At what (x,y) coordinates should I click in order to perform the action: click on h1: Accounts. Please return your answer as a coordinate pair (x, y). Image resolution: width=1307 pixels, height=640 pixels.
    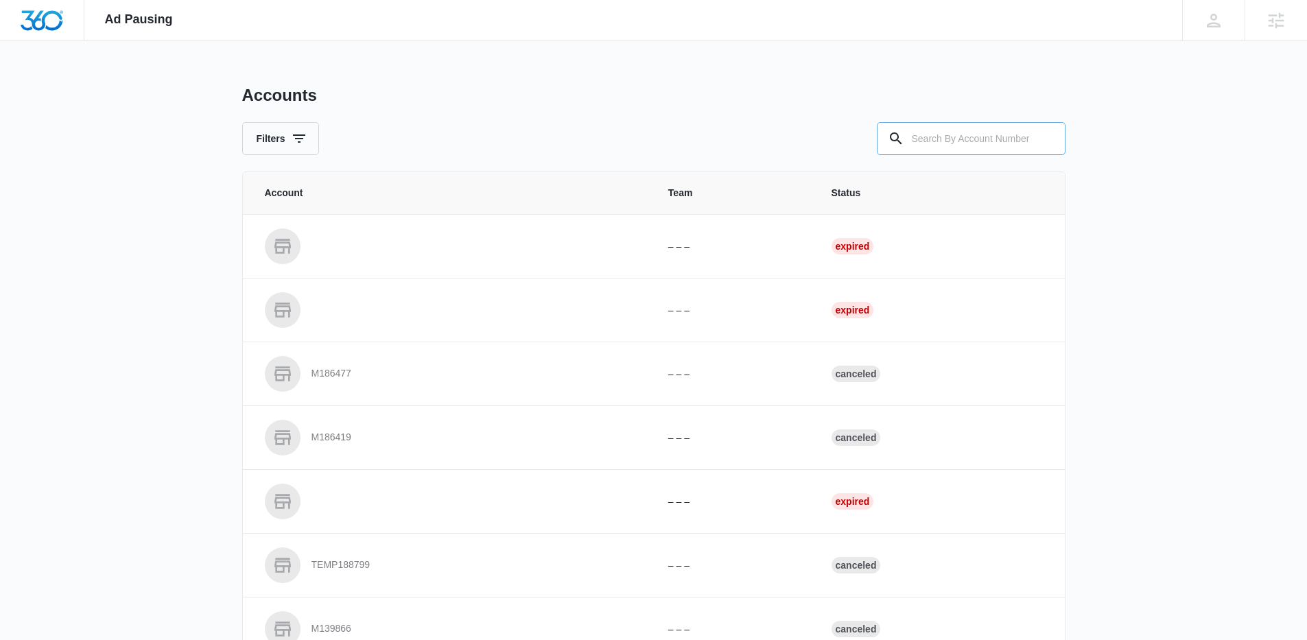
    Looking at the image, I should click on (279, 95).